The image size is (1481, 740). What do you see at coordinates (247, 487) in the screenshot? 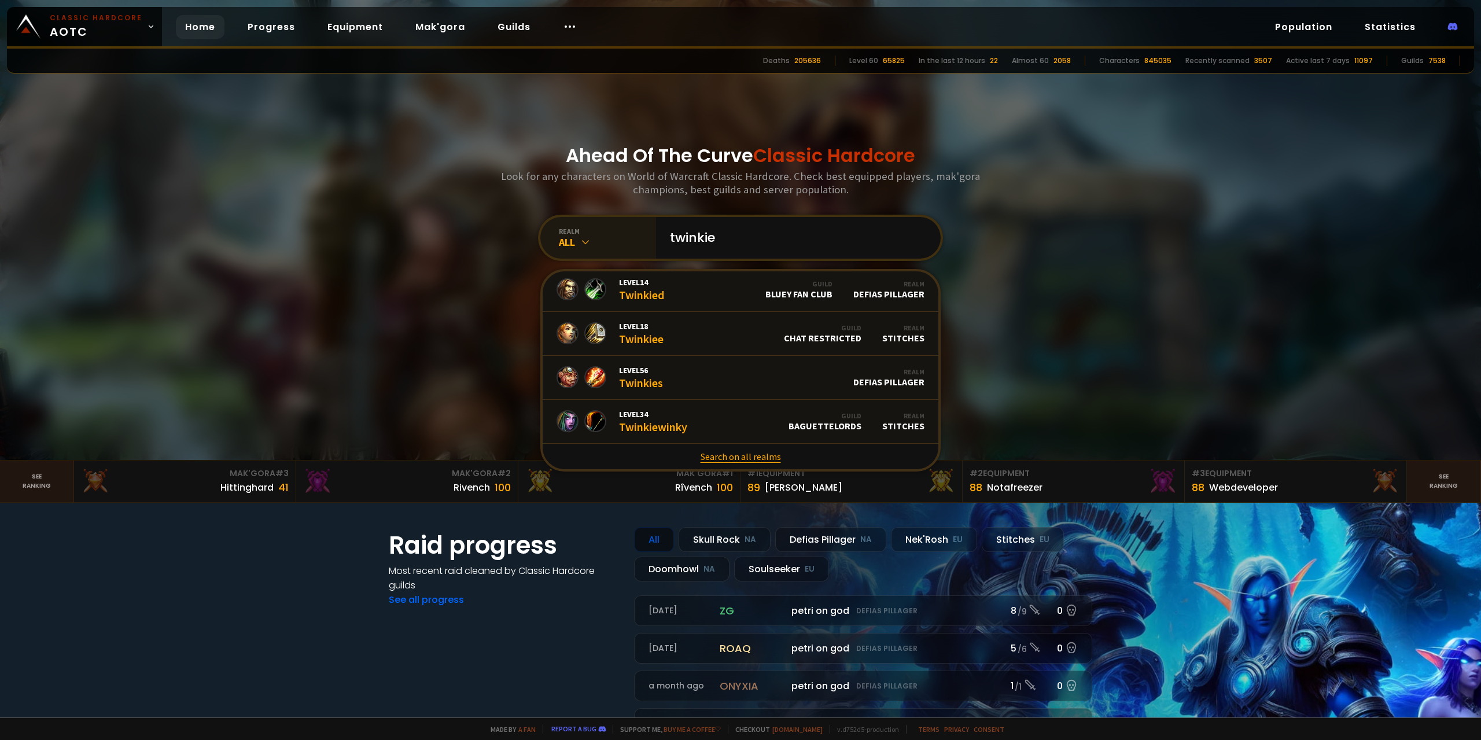
I see `div: Hittinghard` at bounding box center [247, 487].